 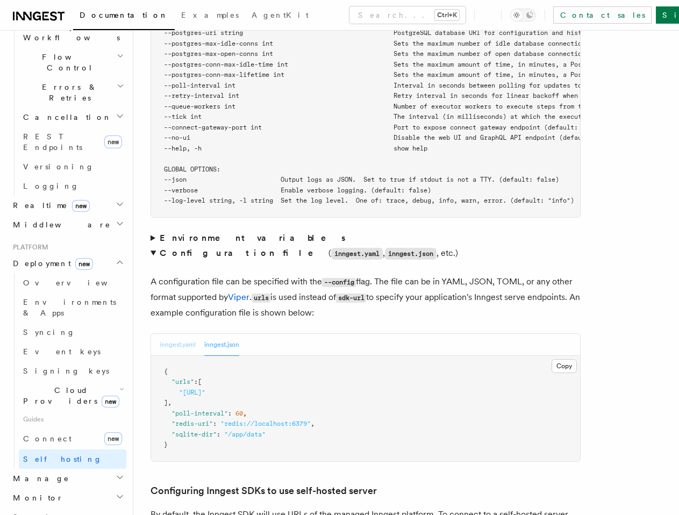 I want to click on span: Manage, so click(x=39, y=479).